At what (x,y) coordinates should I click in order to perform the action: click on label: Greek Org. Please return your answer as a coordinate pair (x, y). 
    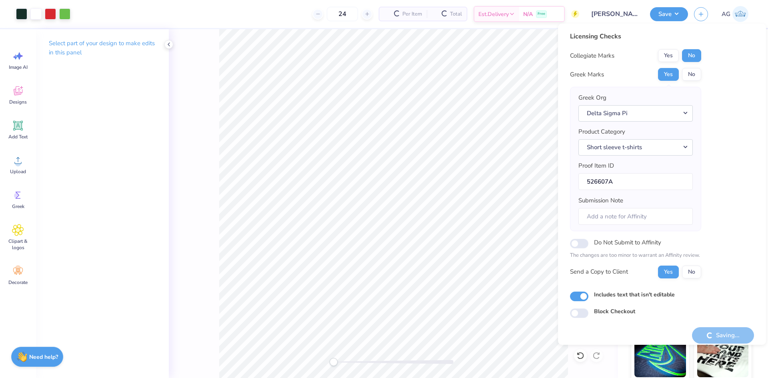
    Looking at the image, I should click on (593, 98).